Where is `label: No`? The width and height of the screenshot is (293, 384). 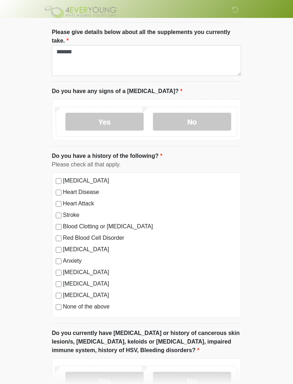
label: No is located at coordinates (192, 122).